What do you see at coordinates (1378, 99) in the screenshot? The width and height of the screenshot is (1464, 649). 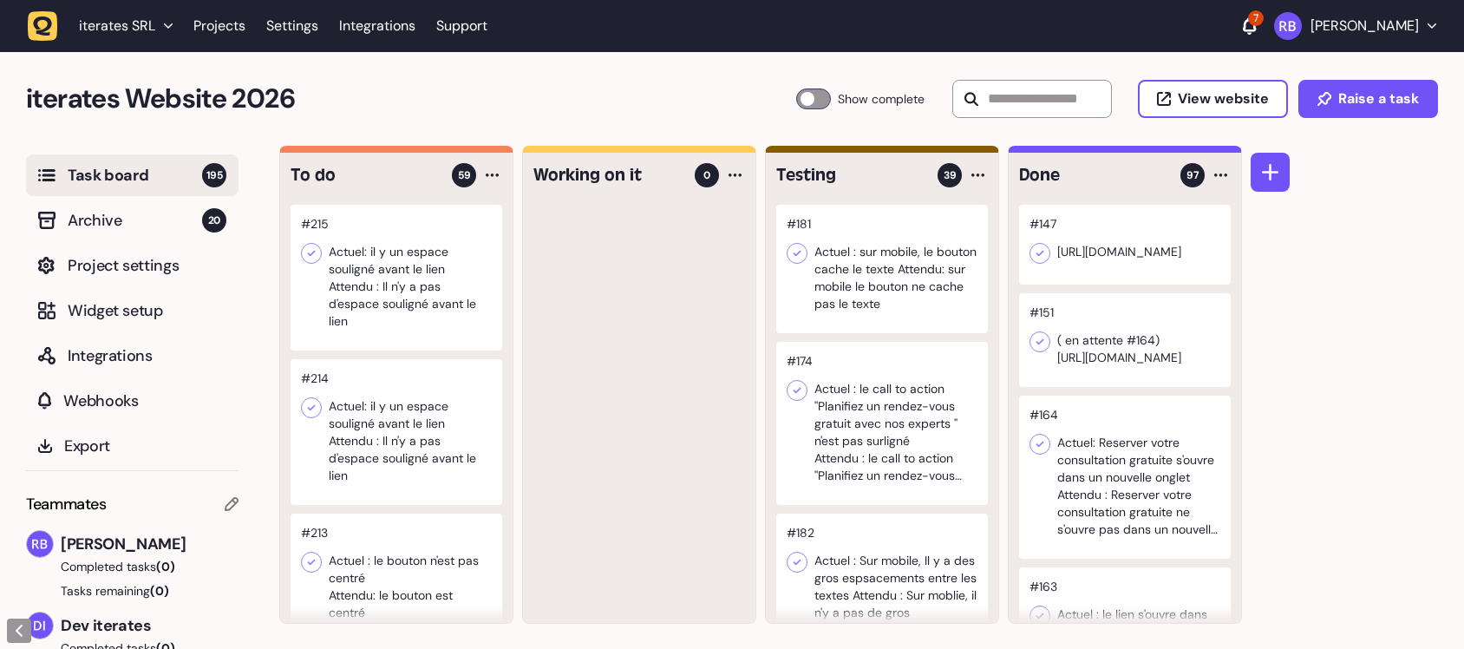 I see `span: Raise a task` at bounding box center [1378, 99].